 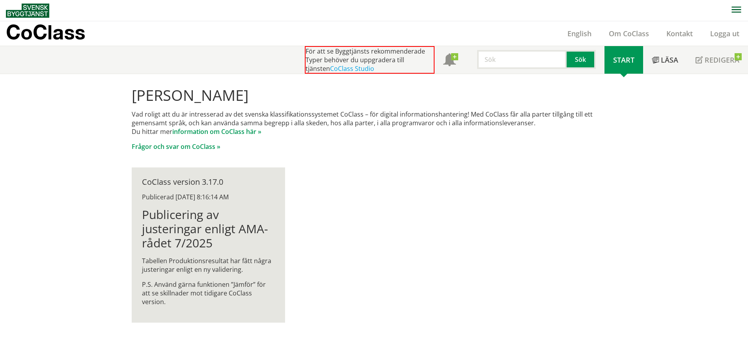 I want to click on p: P.S. Använd gärna funktionen ”Jämför” för att se skillnader mot tidigare CoClass version., so click(x=208, y=293).